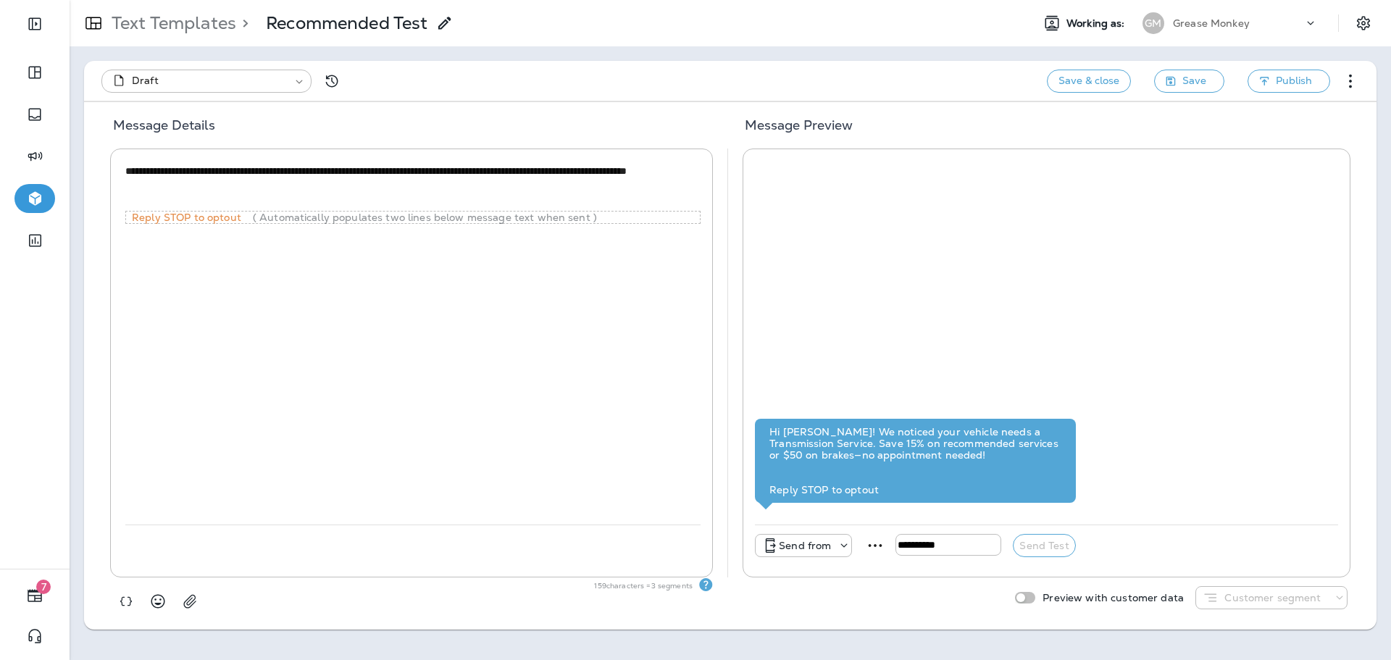 This screenshot has width=1391, height=660. Describe the element at coordinates (332, 81) in the screenshot. I see `button: View Changelog` at that location.